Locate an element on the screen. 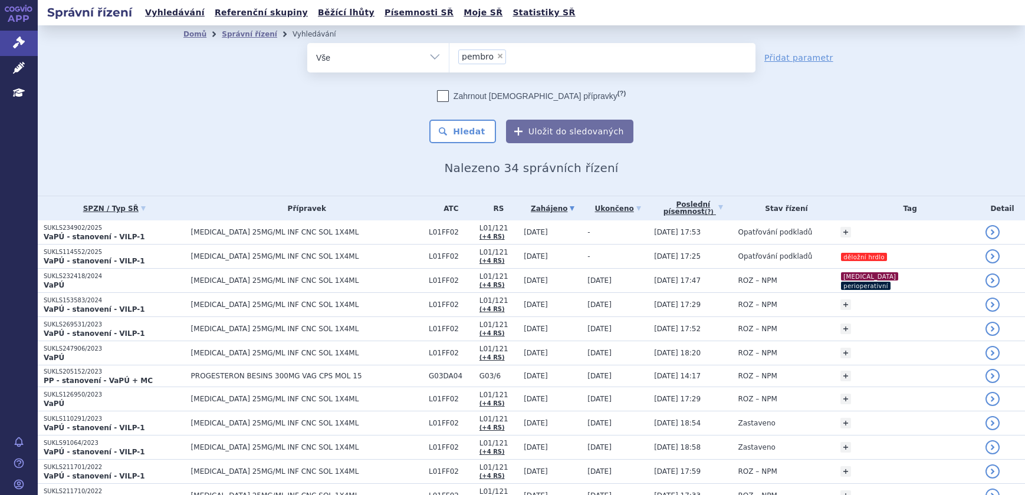  span: Nalezeno 34 správních řízení is located at coordinates (531, 168).